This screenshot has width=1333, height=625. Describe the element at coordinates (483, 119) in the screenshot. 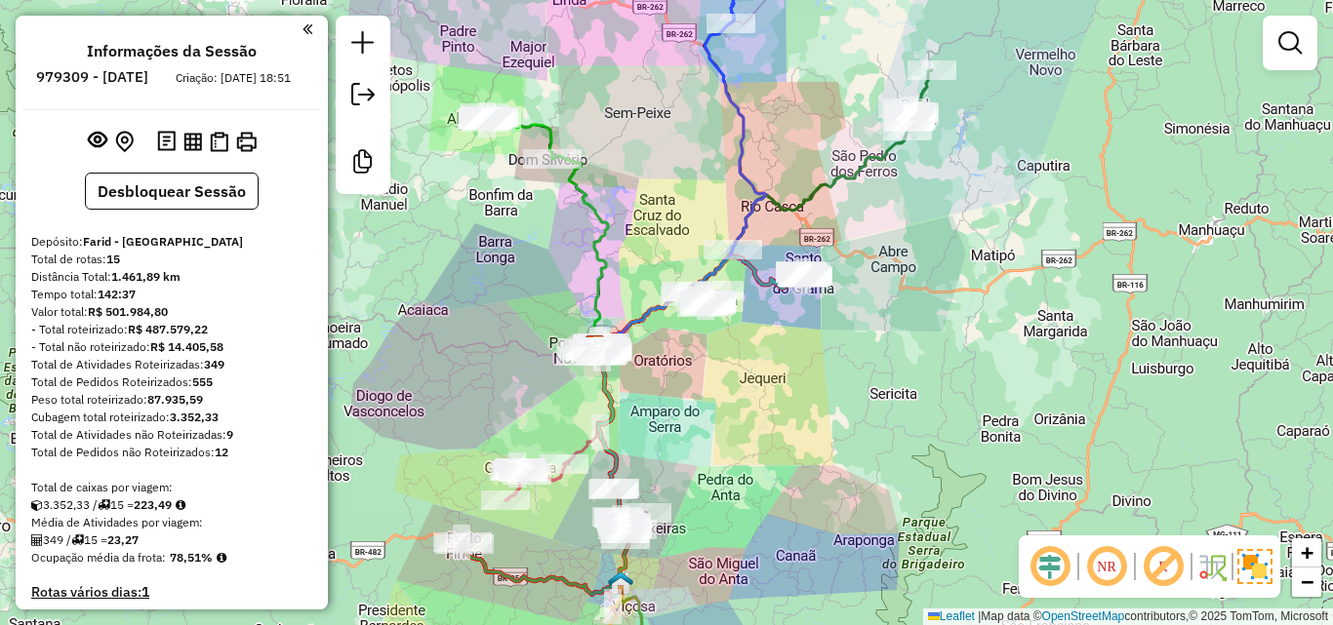

I see `div: Atividade não roteirizada - CLAUDIO ALVES` at that location.